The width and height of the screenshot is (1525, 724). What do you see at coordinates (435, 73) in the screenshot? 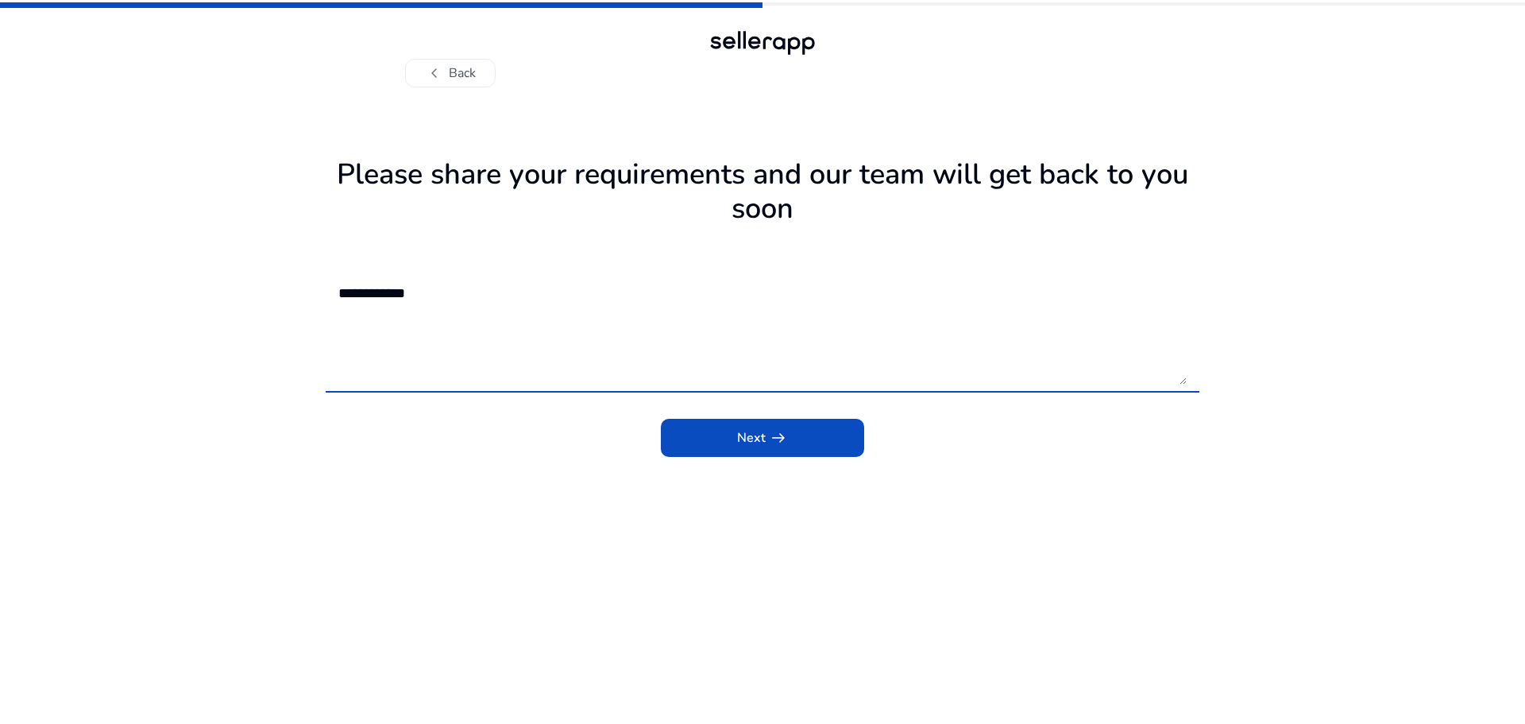
I see `span: chevron_left` at bounding box center [435, 73].